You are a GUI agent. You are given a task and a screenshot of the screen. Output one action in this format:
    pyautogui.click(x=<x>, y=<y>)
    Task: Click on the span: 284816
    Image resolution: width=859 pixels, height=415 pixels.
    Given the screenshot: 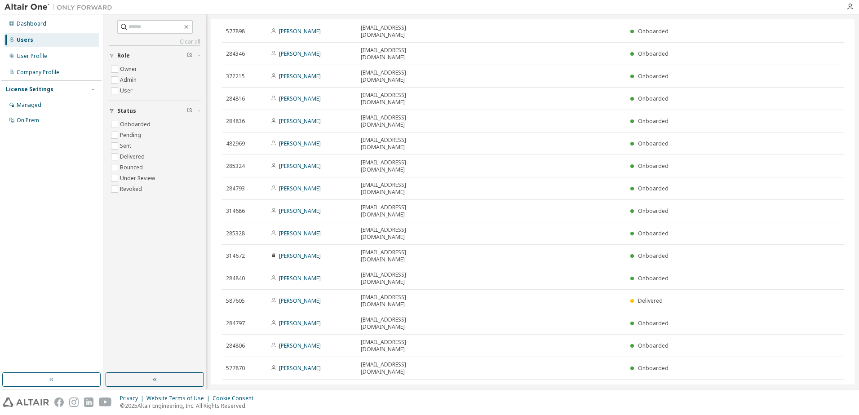 What is the action you would take?
    pyautogui.click(x=235, y=99)
    